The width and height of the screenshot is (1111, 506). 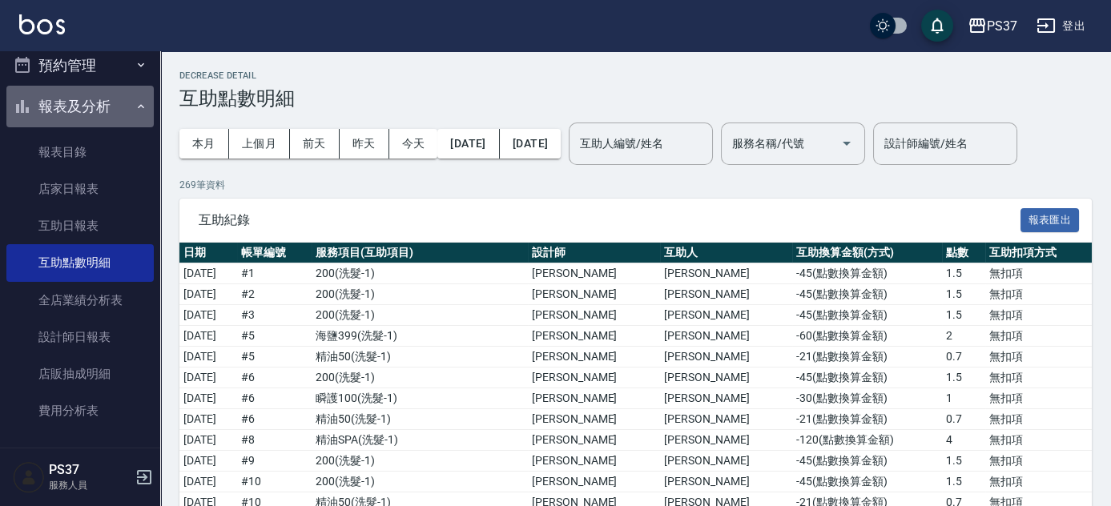 What do you see at coordinates (315, 143) in the screenshot?
I see `button: 前天` at bounding box center [315, 143].